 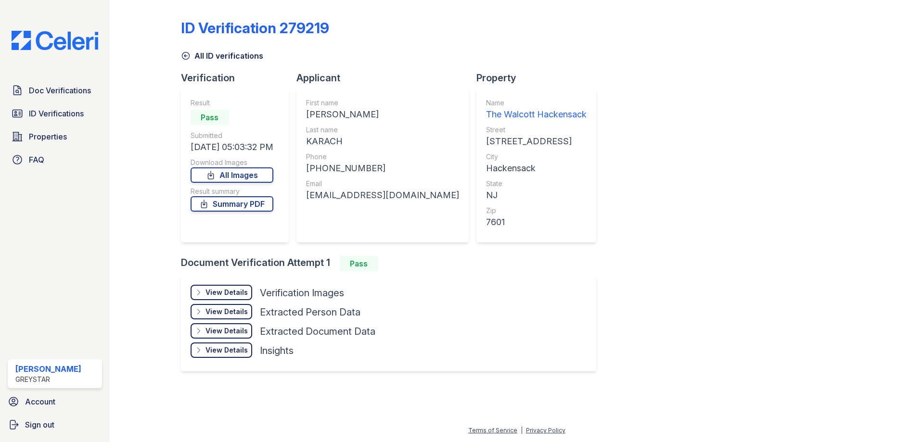 I want to click on div: Property, so click(x=540, y=78).